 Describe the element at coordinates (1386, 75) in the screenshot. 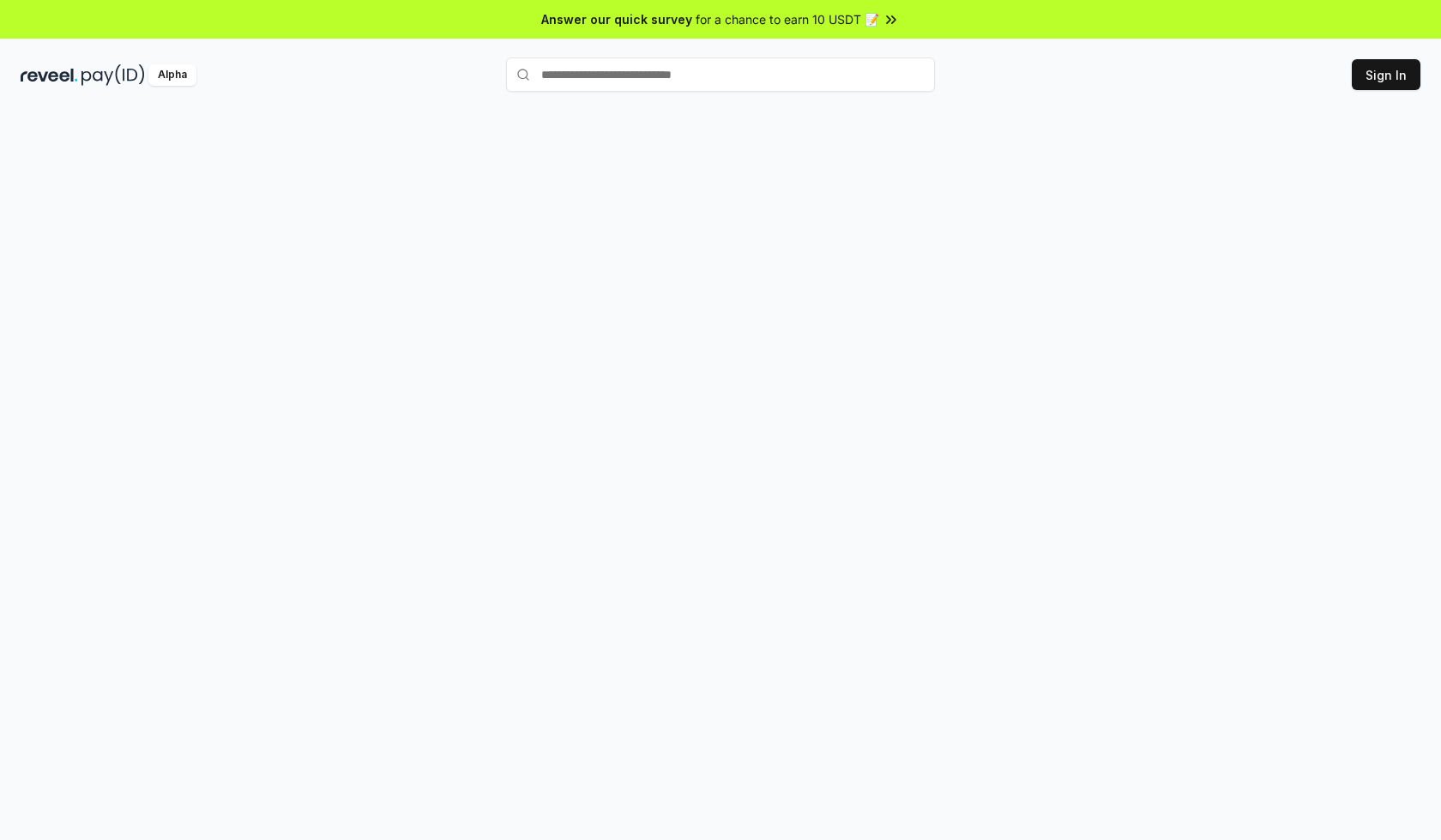

I see `button: Sign In` at that location.